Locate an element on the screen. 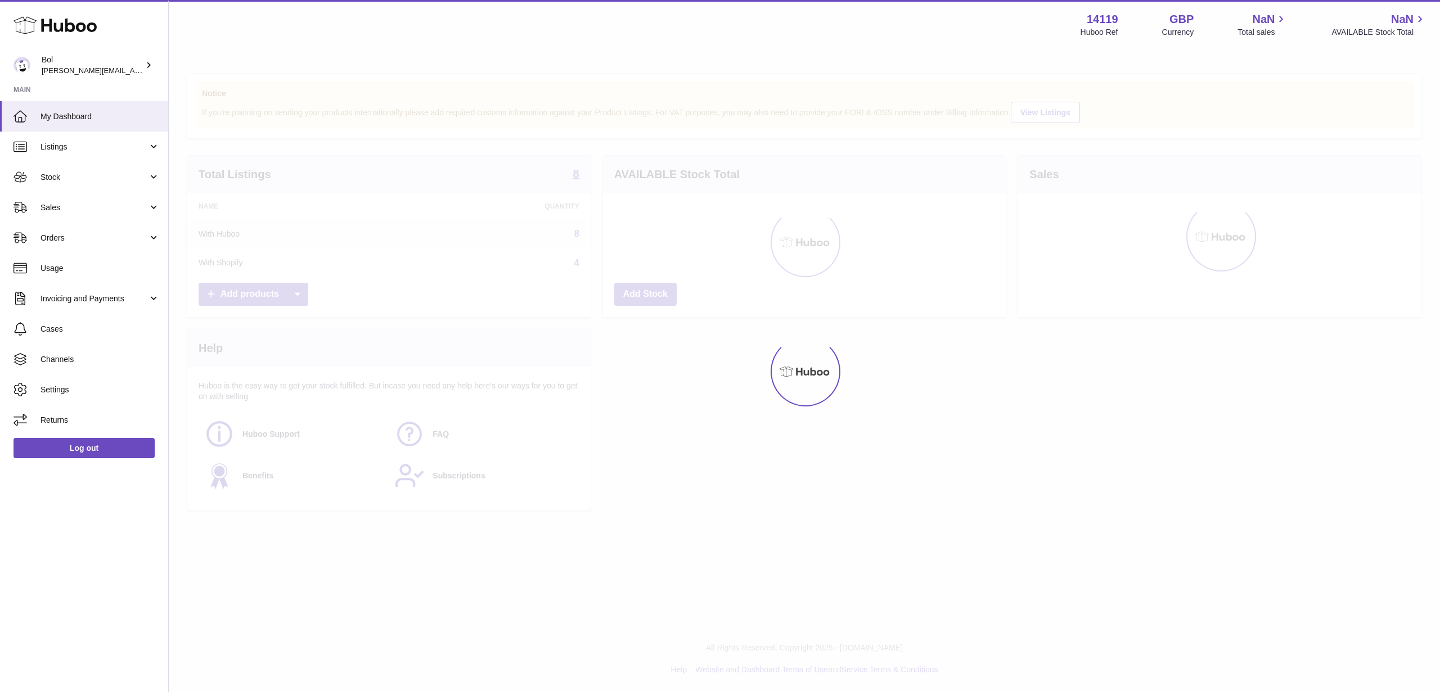 The width and height of the screenshot is (1440, 692). span: Cases is located at coordinates (100, 329).